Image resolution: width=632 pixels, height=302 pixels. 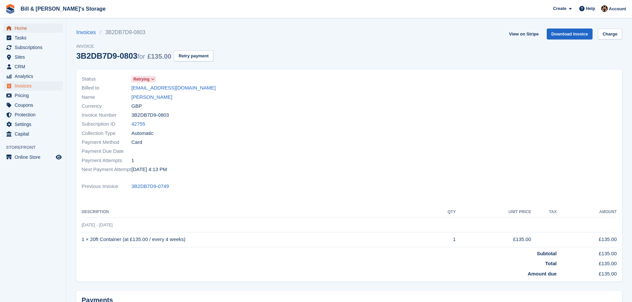 What do you see at coordinates (493, 212) in the screenshot?
I see `th: Unit Price` at bounding box center [493, 212].